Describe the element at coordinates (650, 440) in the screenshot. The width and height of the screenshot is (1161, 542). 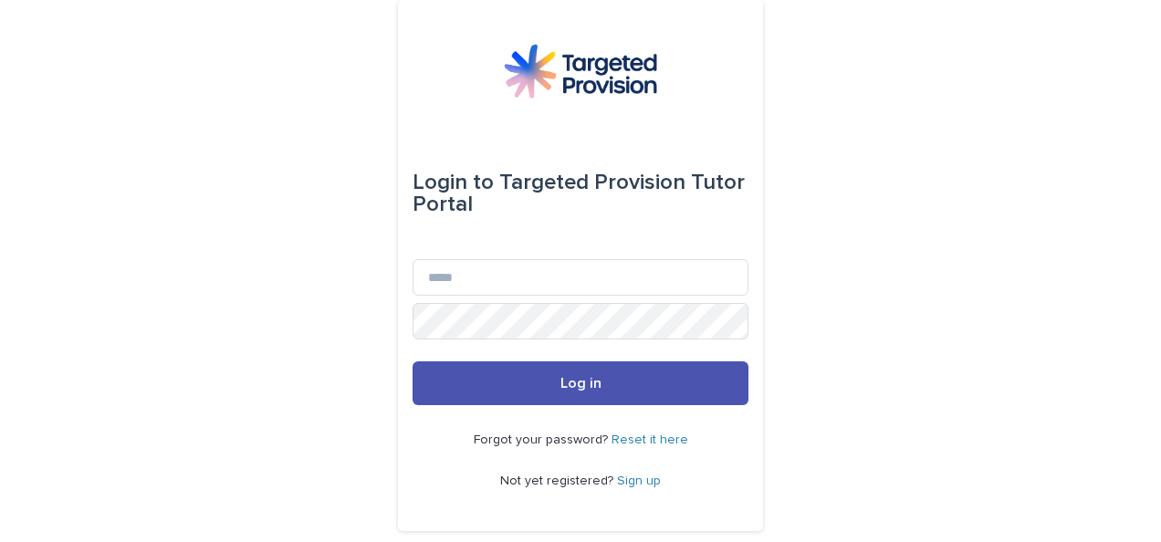
I see `a: Reset it here` at that location.